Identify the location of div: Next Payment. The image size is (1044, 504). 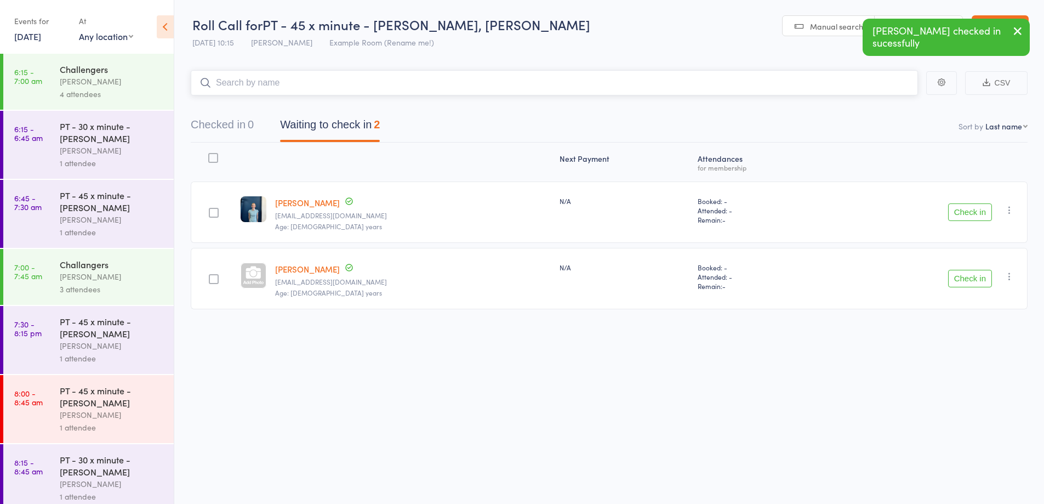
(624, 162).